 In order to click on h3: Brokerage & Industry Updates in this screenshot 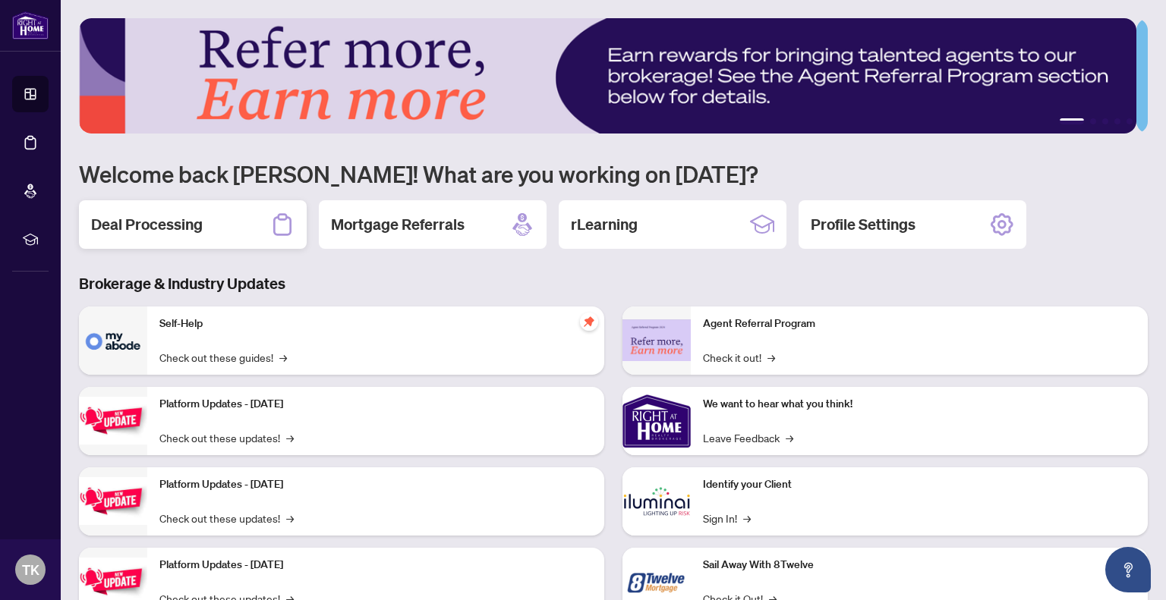, I will do `click(613, 284)`.